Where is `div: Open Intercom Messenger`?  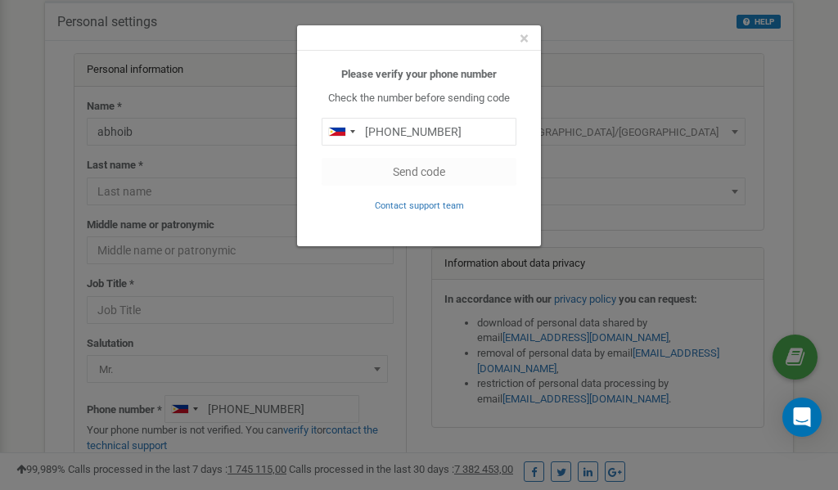
div: Open Intercom Messenger is located at coordinates (802, 417).